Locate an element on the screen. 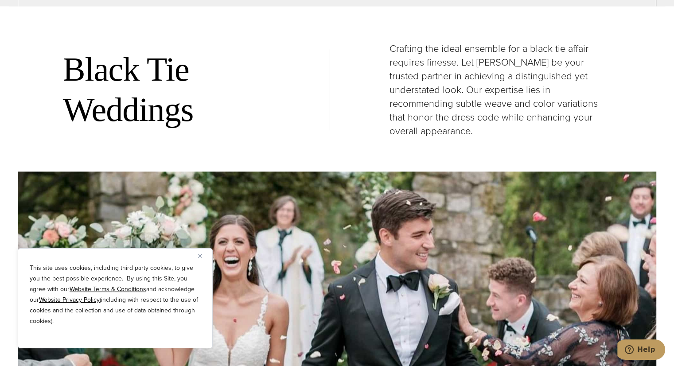 The width and height of the screenshot is (674, 366). img: Close is located at coordinates (200, 256).